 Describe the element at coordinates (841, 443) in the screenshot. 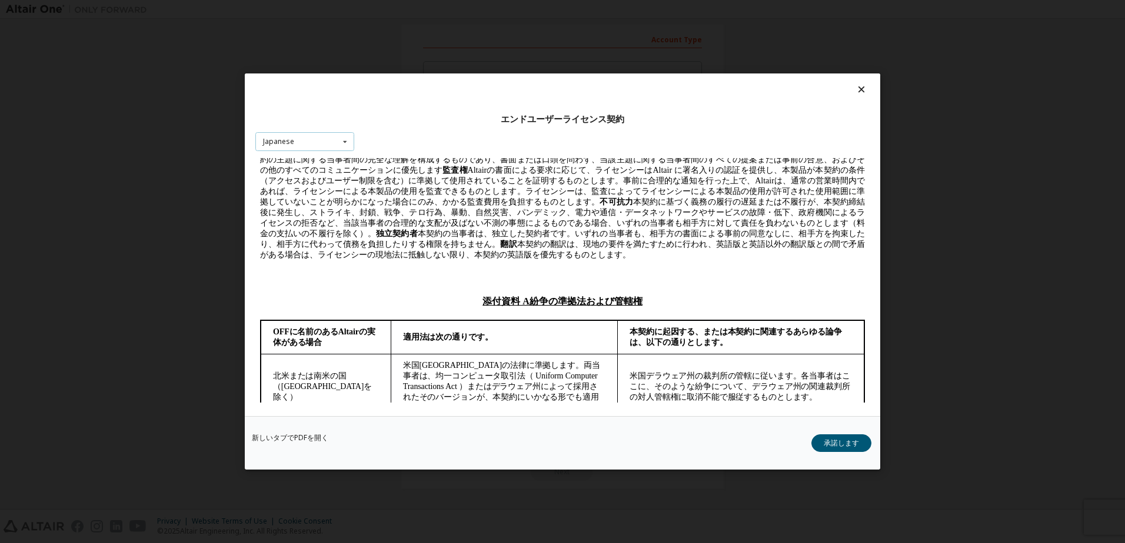

I see `button: 承諾します` at that location.